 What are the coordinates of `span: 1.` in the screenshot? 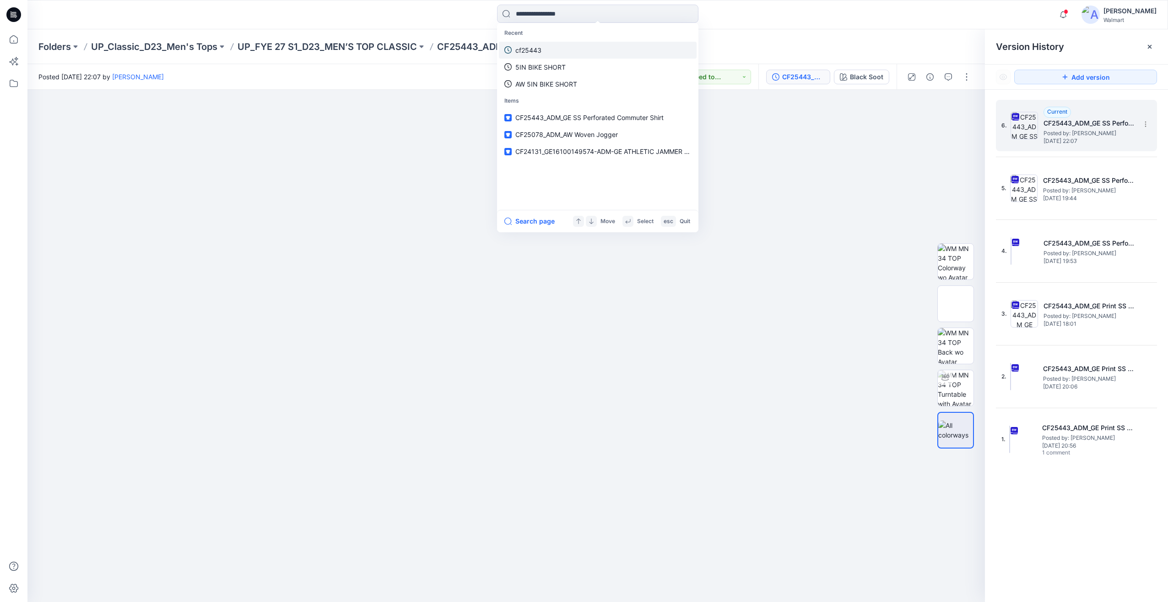 It's located at (1004, 439).